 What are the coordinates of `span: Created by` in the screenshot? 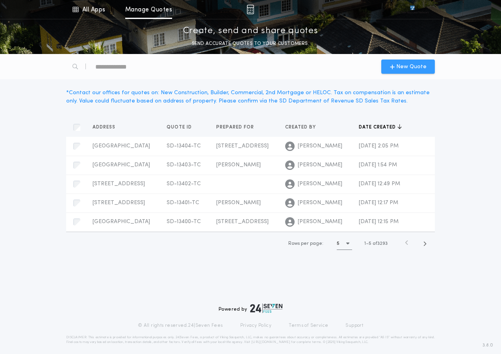 It's located at (301, 127).